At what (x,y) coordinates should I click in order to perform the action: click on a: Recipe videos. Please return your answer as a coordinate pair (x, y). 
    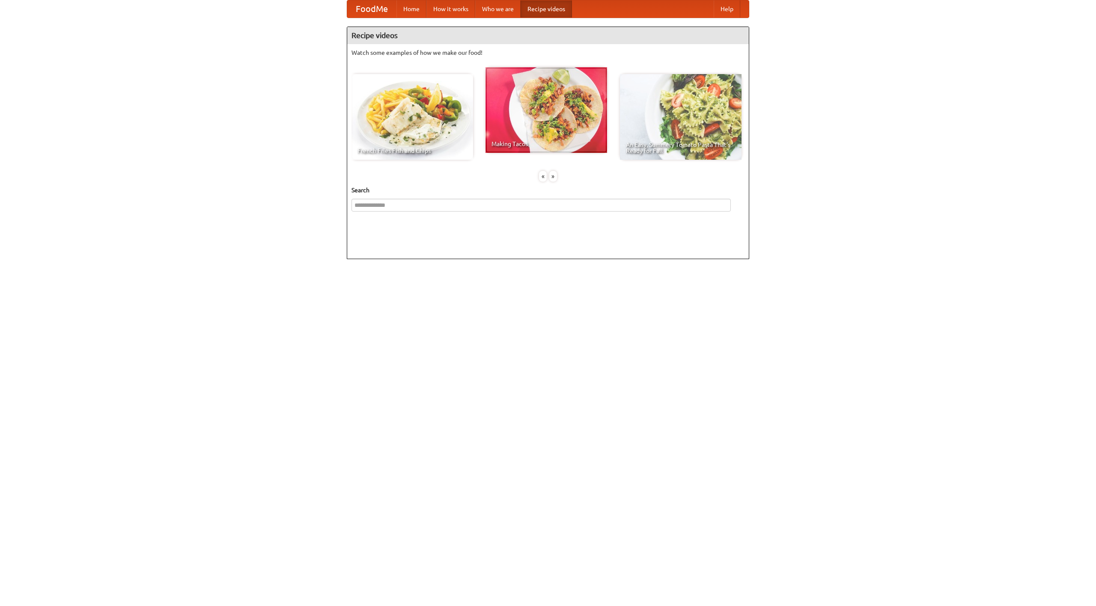
    Looking at the image, I should click on (546, 9).